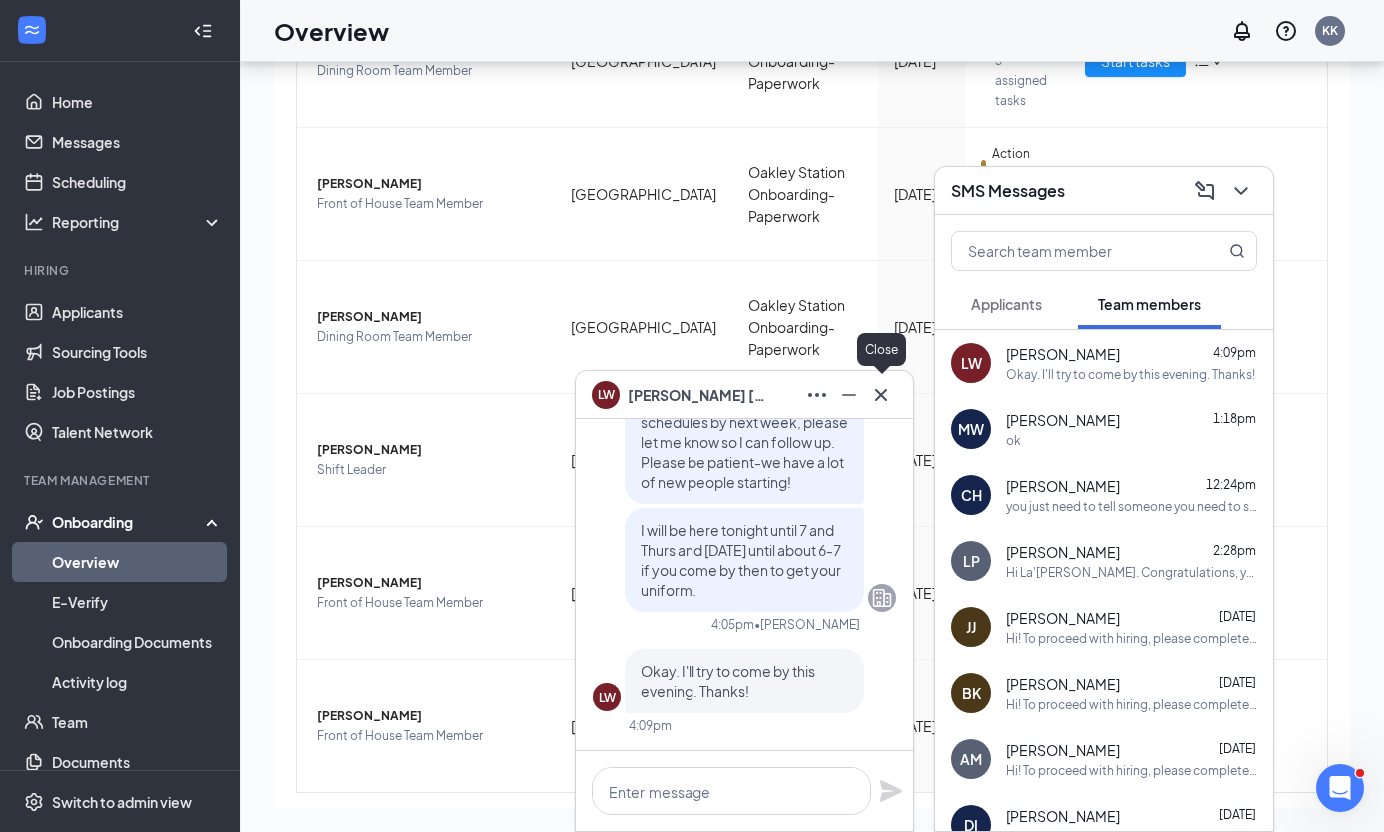 The height and width of the screenshot is (832, 1384). Describe the element at coordinates (1131, 506) in the screenshot. I see `div: you just need to tell someone you need to see me to get your uniform.` at that location.